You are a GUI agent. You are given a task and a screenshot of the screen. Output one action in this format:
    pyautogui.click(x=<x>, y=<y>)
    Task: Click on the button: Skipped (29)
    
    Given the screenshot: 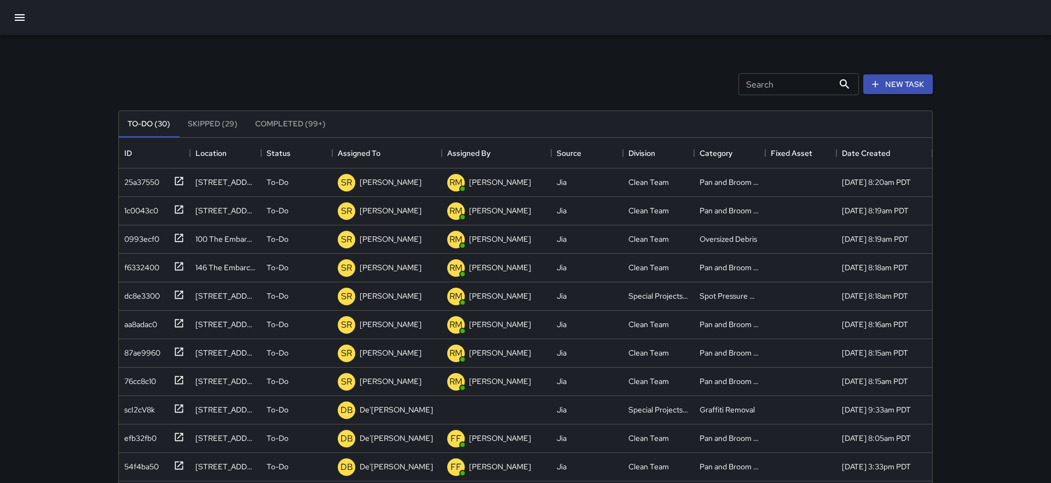 What is the action you would take?
    pyautogui.click(x=212, y=124)
    